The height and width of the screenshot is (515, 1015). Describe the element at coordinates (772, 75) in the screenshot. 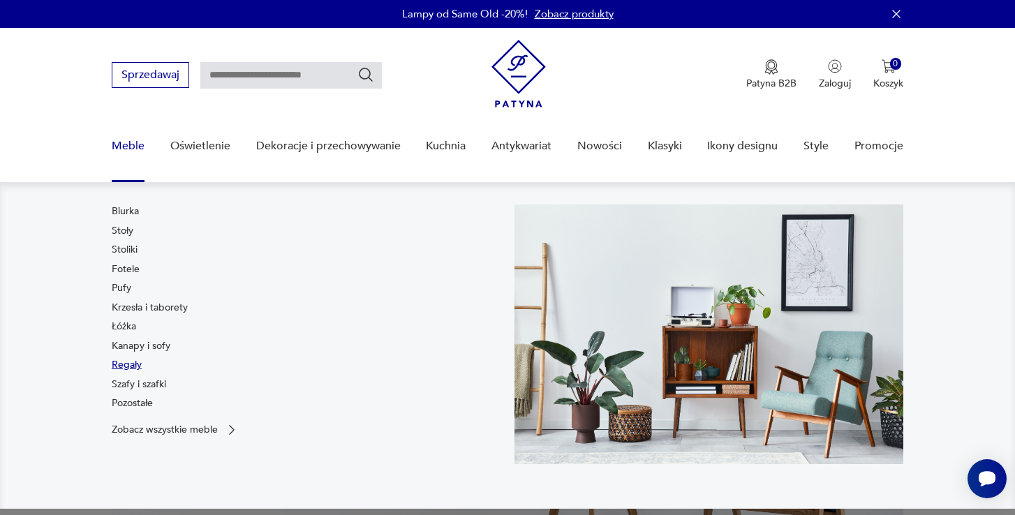

I see `a: Ikona medaluPatyna B2B` at that location.